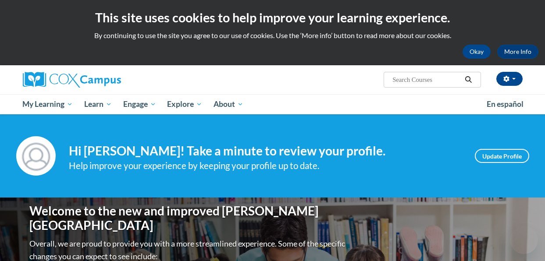 The height and width of the screenshot is (261, 545). I want to click on div: Main menu, so click(273, 104).